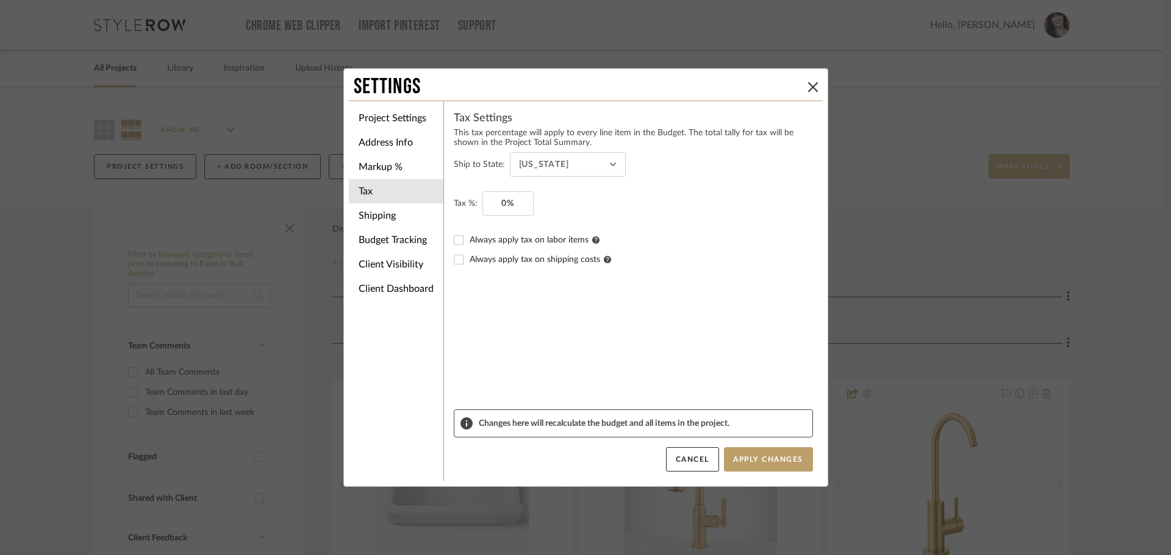  Describe the element at coordinates (540, 260) in the screenshot. I see `span: Always apply tax on shipping costs` at that location.